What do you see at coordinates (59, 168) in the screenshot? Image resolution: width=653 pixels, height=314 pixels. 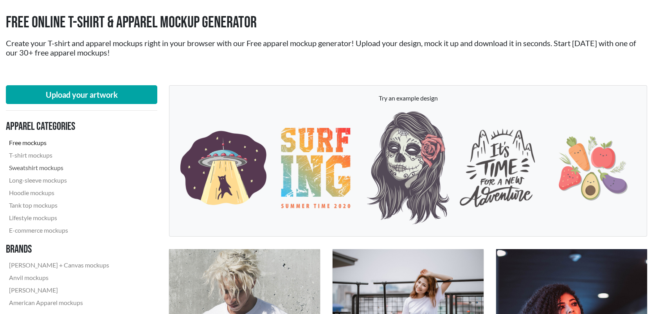 I see `a: Sweatshirt mockups` at bounding box center [59, 168].